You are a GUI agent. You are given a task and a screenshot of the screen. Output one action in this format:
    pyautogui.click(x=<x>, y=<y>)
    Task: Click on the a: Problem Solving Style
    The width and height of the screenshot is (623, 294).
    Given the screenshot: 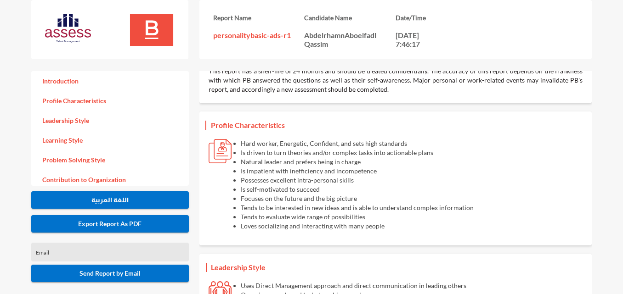 What is the action you would take?
    pyautogui.click(x=110, y=160)
    